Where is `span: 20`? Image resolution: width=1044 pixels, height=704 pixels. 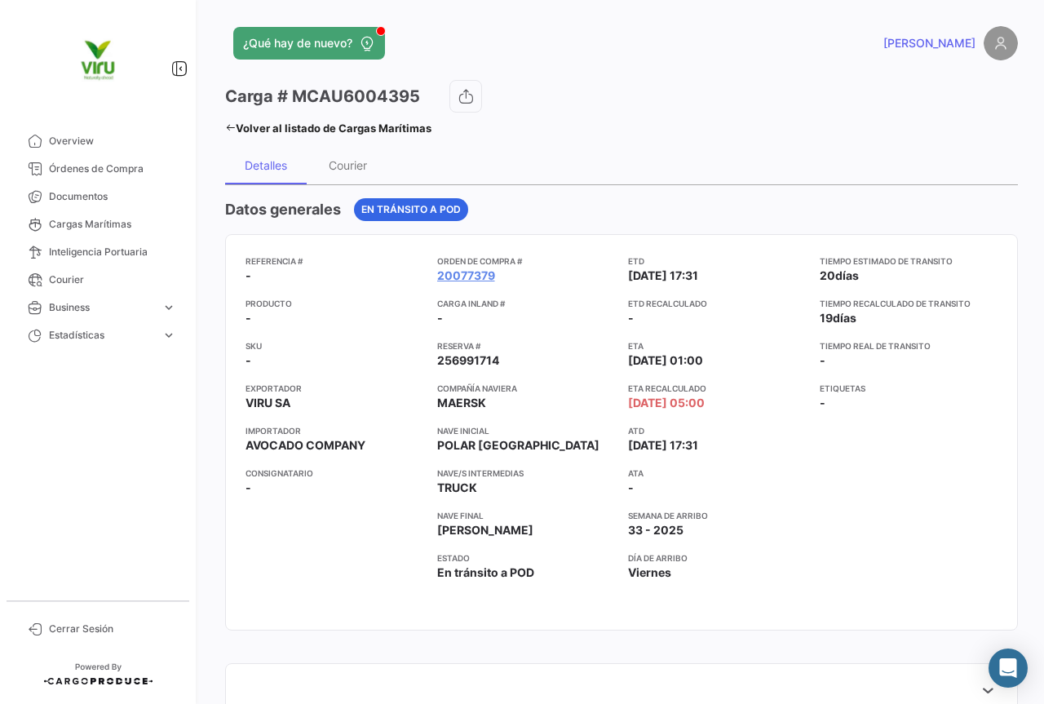 span: 20 is located at coordinates (827, 275).